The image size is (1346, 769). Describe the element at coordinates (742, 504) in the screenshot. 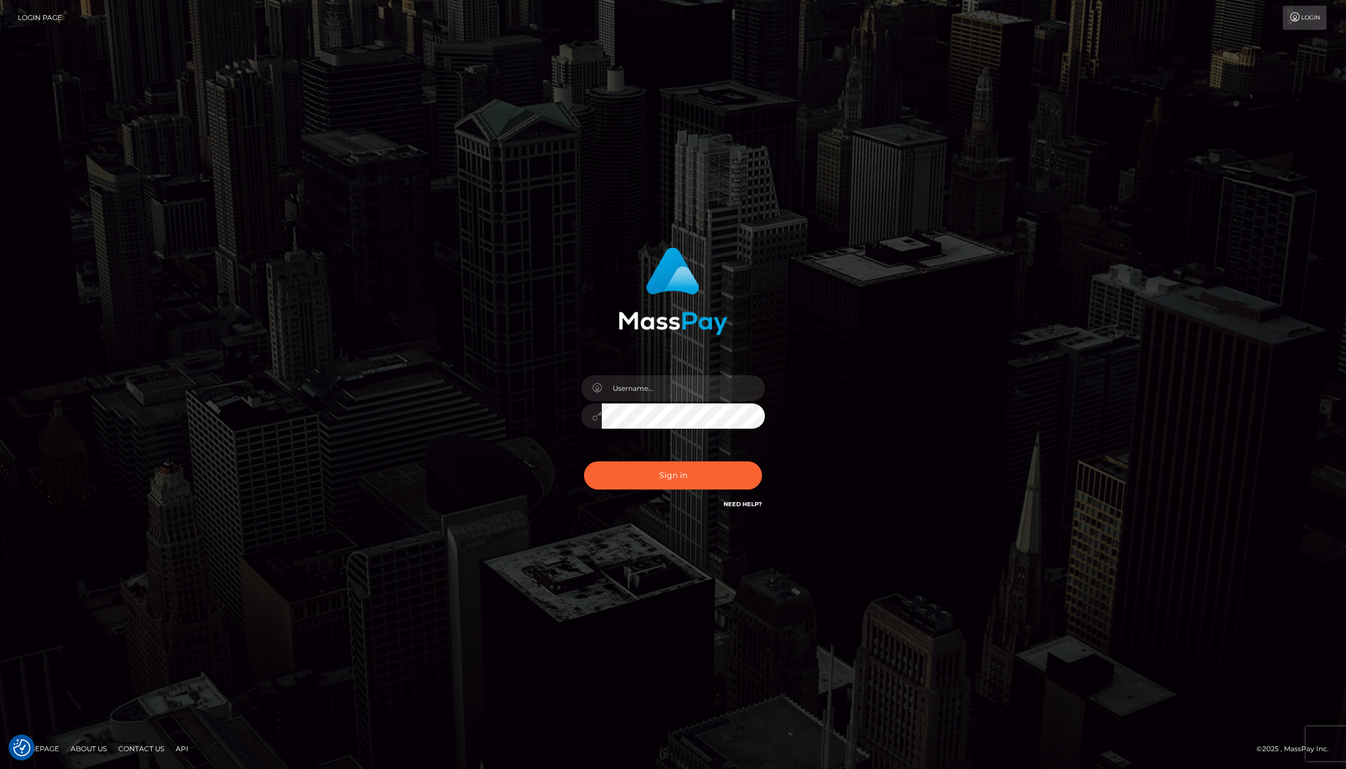

I see `a: Need Help?` at that location.